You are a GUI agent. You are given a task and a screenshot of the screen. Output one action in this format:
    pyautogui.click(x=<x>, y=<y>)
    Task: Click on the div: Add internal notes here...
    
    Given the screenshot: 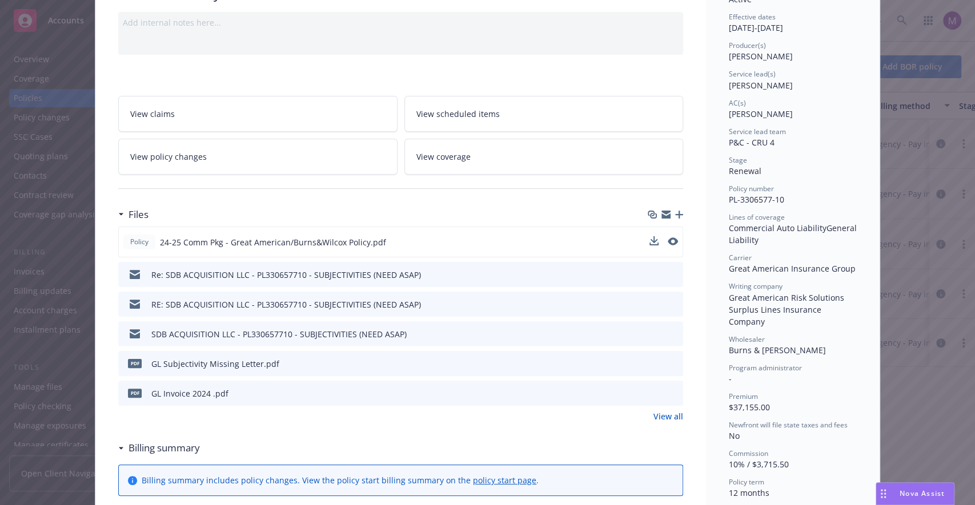 What is the action you would take?
    pyautogui.click(x=400, y=22)
    